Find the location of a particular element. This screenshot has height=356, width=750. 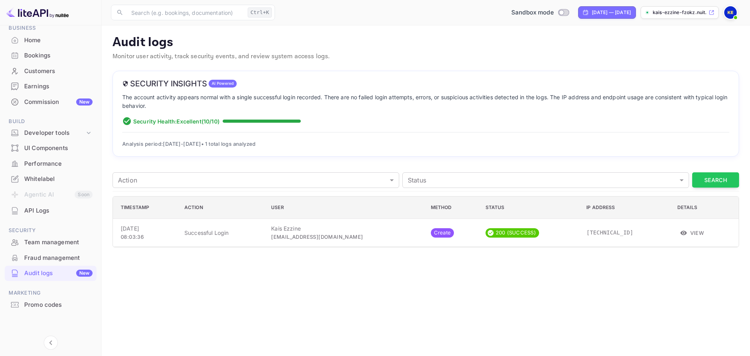

p: Successful Login is located at coordinates (222, 233).